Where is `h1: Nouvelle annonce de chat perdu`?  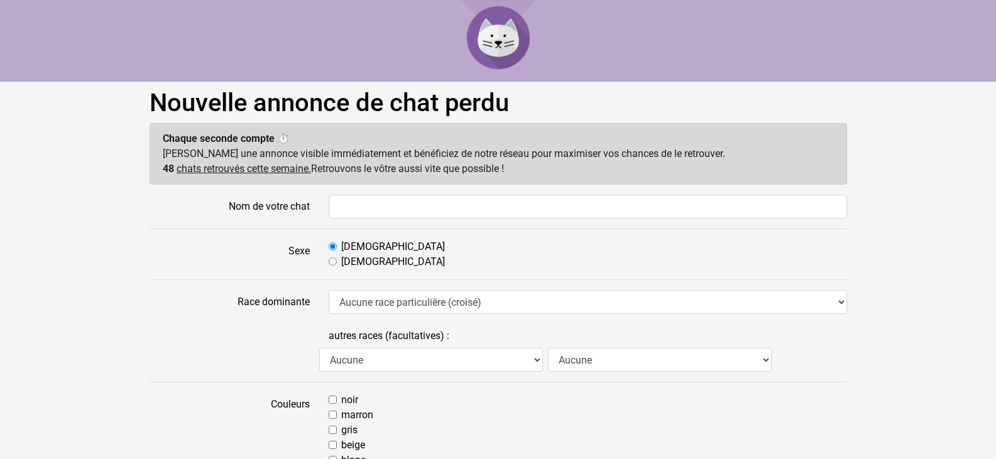 h1: Nouvelle annonce de chat perdu is located at coordinates (498, 103).